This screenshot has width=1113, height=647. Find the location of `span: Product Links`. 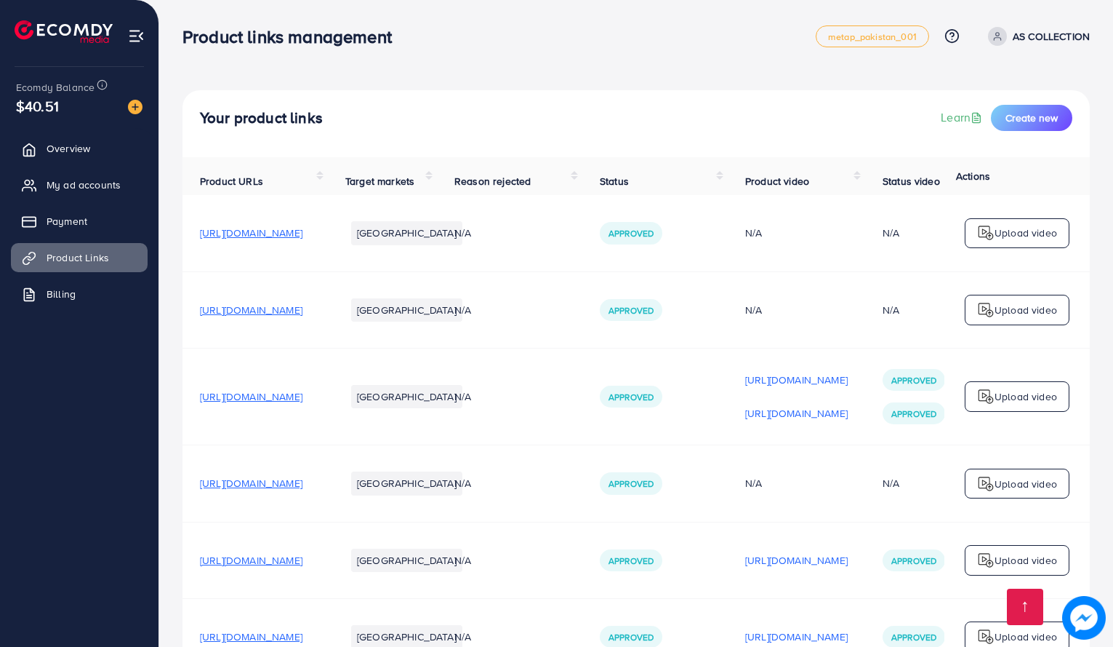

span: Product Links is located at coordinates (78, 257).